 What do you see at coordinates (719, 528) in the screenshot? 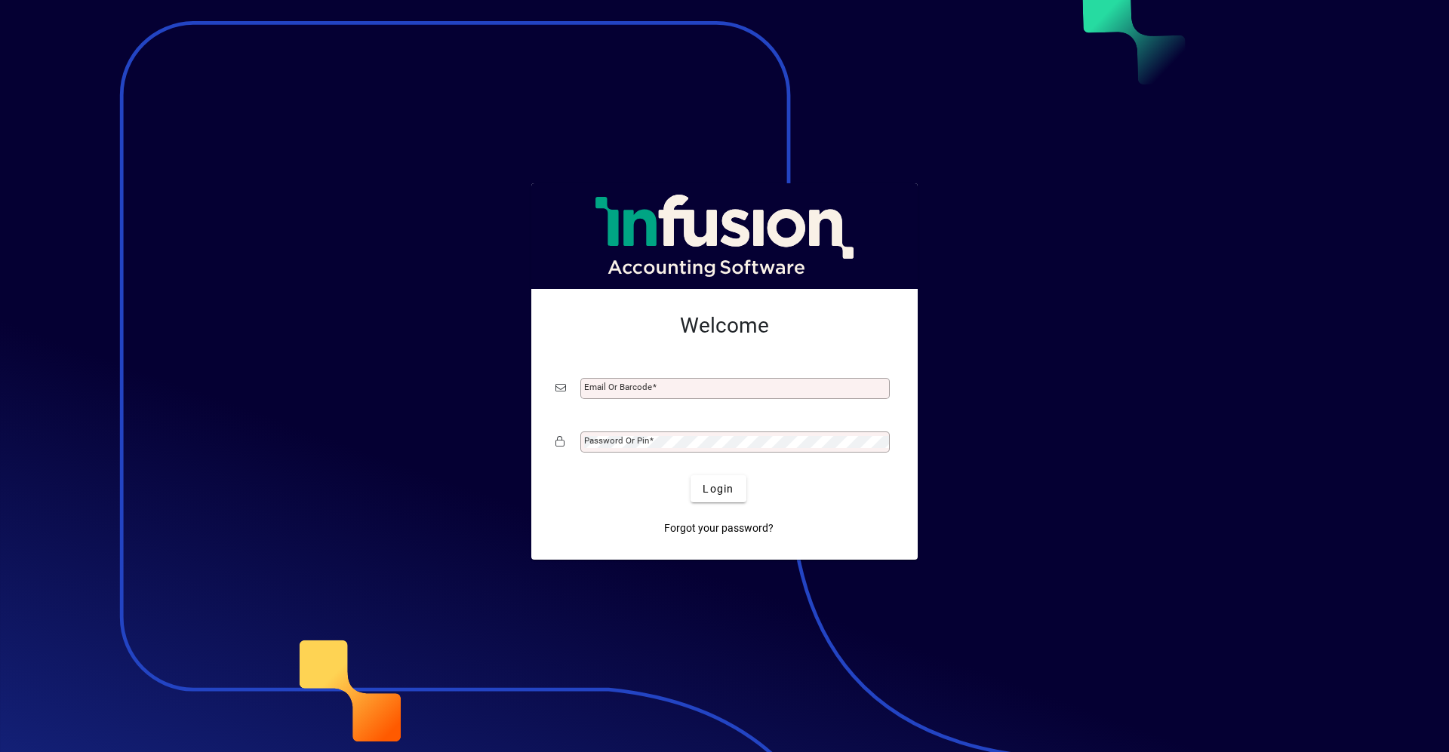
I see `a: Forgot your password?` at bounding box center [719, 528].